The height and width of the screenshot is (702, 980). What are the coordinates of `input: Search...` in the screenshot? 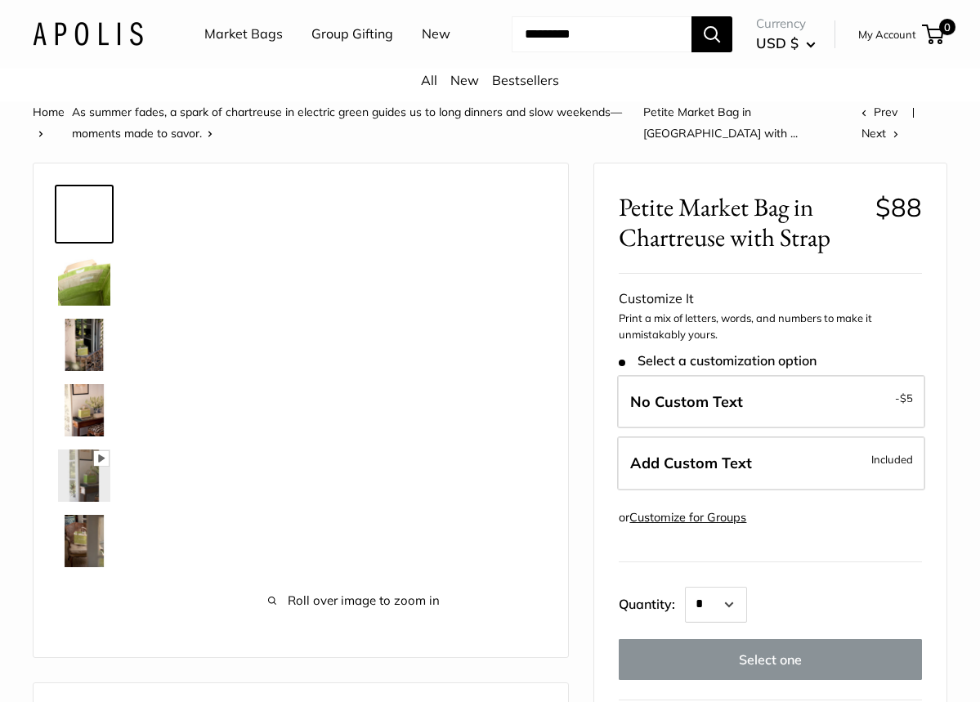 It's located at (601, 34).